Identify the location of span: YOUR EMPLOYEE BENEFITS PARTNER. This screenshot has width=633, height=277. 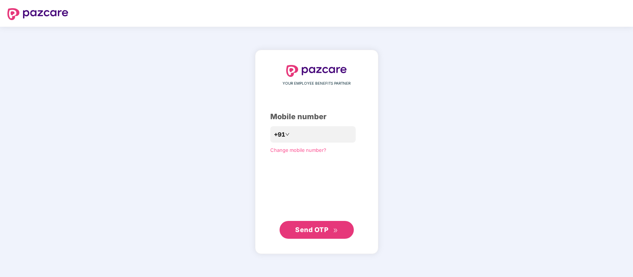
(316, 84).